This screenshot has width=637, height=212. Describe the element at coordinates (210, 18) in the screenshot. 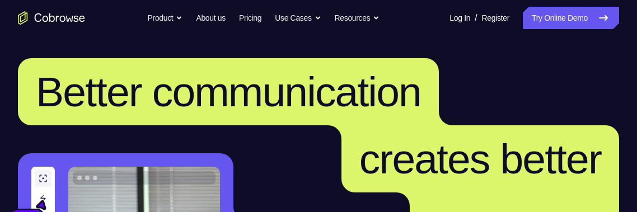

I see `a: About us` at that location.